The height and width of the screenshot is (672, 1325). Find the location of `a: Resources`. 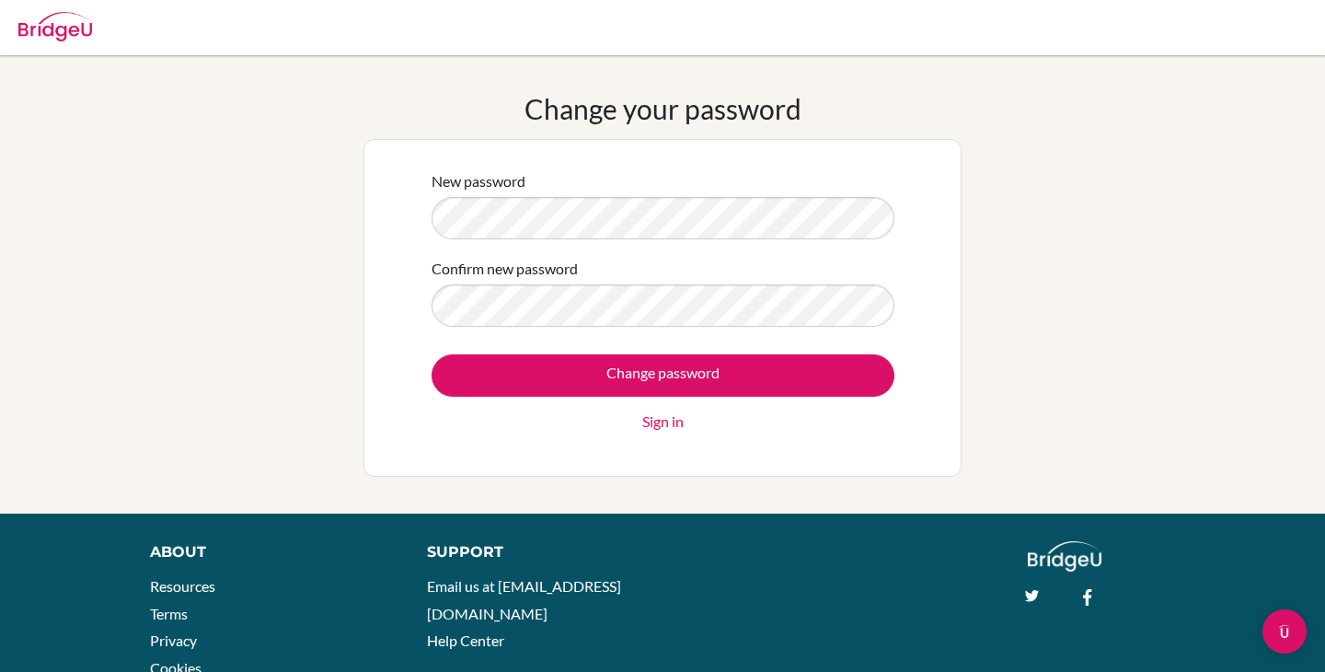

a: Resources is located at coordinates (182, 585).